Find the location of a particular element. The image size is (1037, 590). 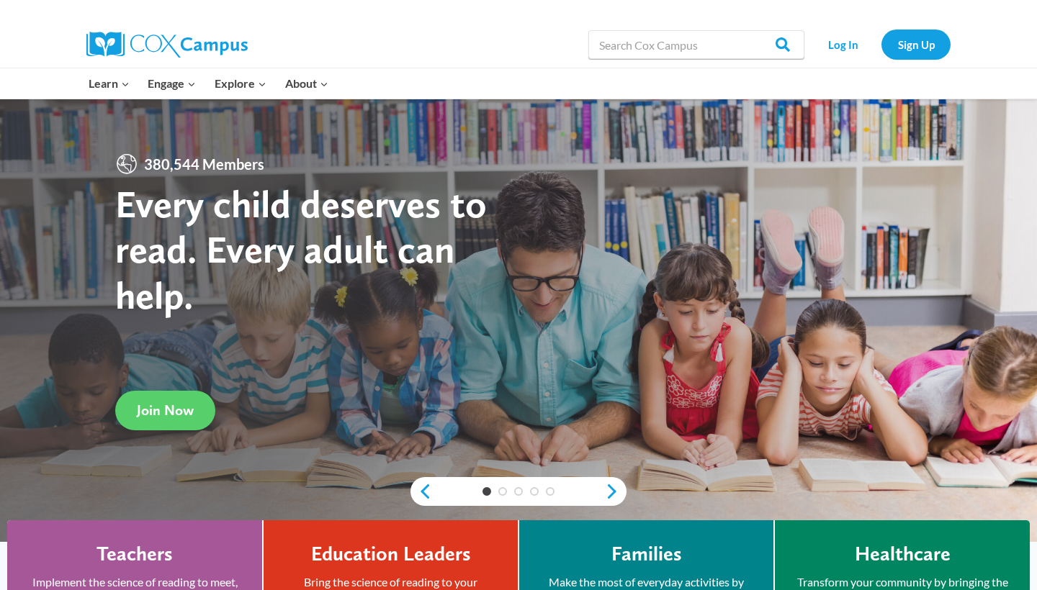

a: 1 is located at coordinates (487, 492).